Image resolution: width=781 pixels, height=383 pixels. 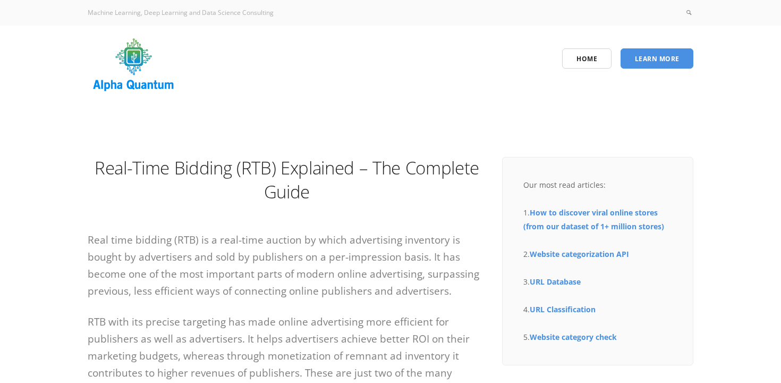 I want to click on a: Learn More, so click(x=658, y=58).